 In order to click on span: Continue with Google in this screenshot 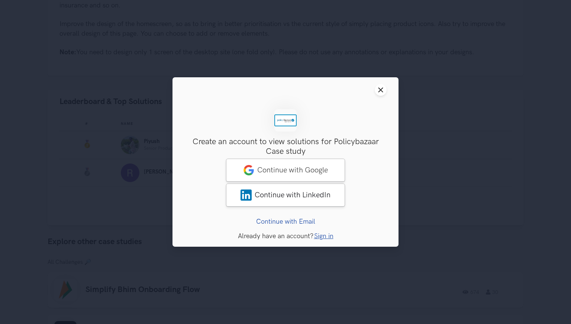, I will do `click(292, 170)`.